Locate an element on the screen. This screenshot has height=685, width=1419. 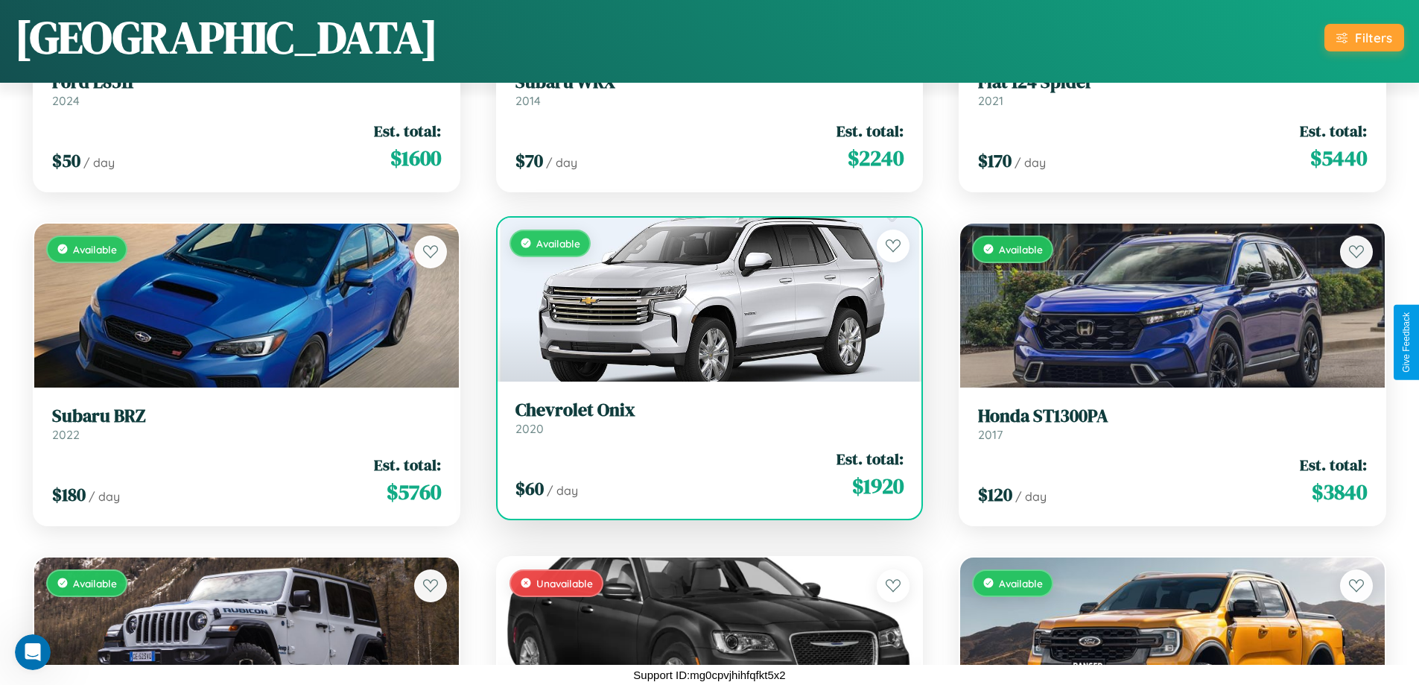
h3: Subaru BRZ is located at coordinates (247, 416).